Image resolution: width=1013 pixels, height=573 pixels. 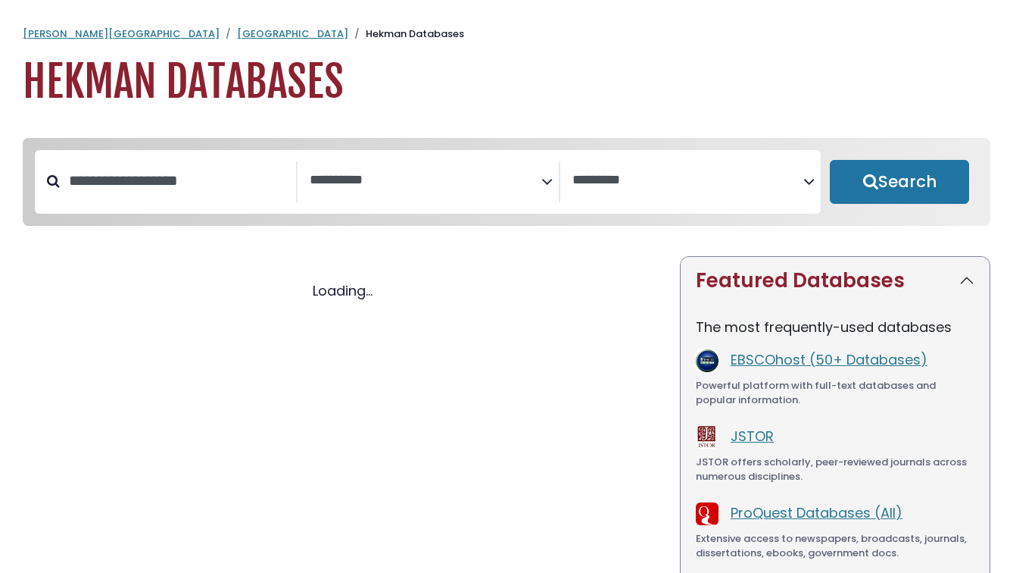 What do you see at coordinates (829, 359) in the screenshot?
I see `a: EBSCOhost (50+ Databases)` at bounding box center [829, 359].